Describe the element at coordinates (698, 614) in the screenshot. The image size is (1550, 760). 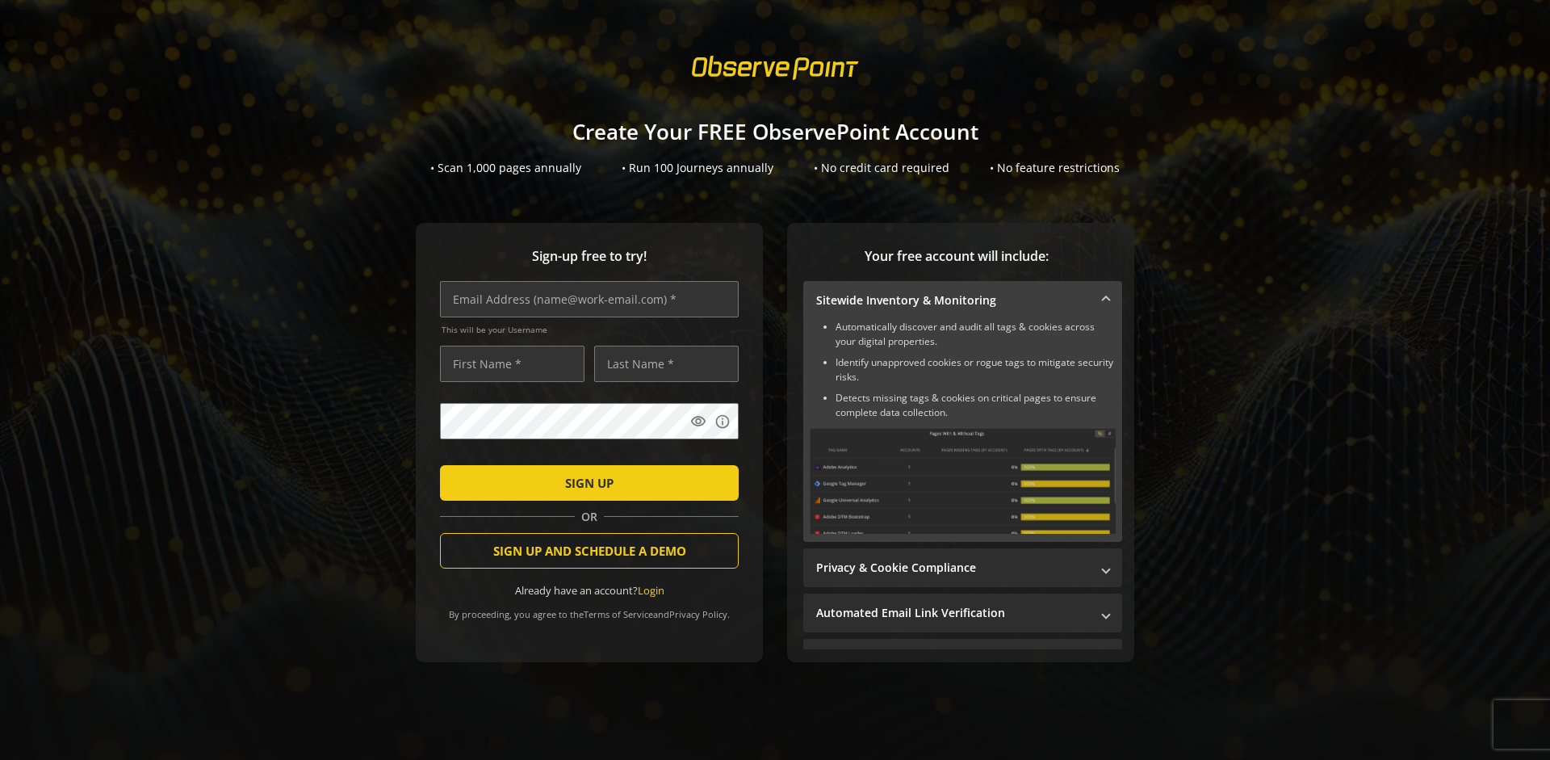
I see `a: Privacy Policy` at that location.